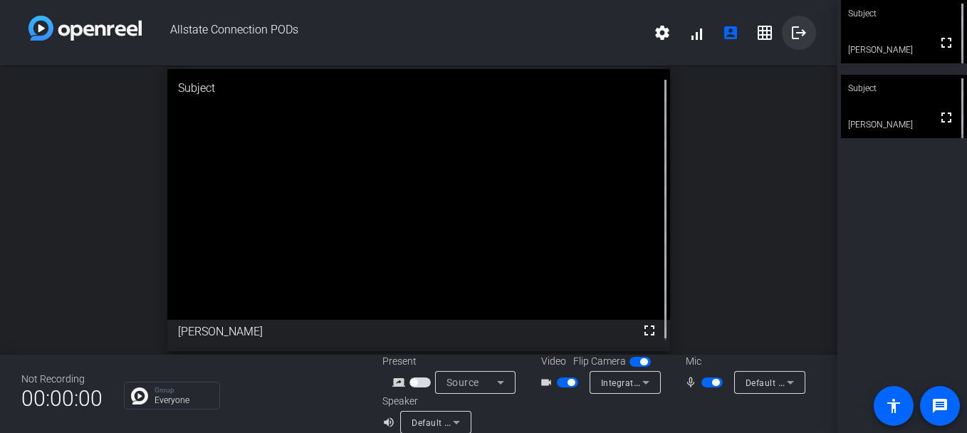 This screenshot has width=967, height=433. I want to click on img: white-gradient.svg, so click(85, 28).